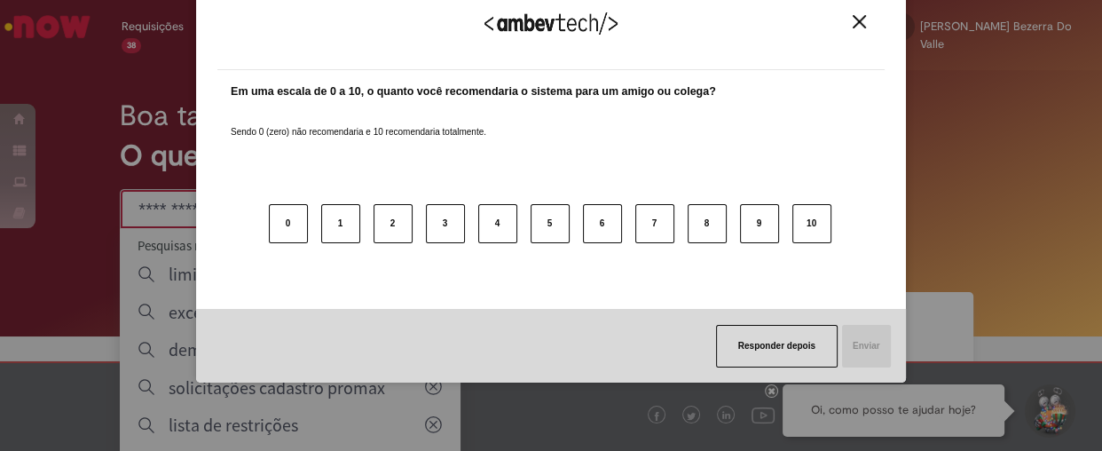 The height and width of the screenshot is (451, 1102). I want to click on button: 0, so click(288, 224).